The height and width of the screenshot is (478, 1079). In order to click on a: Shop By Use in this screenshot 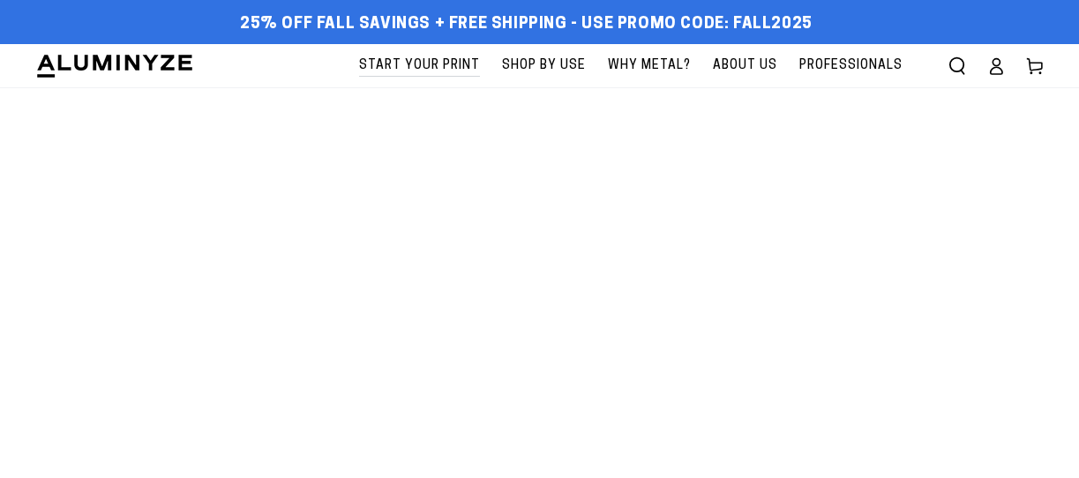, I will do `click(544, 65)`.